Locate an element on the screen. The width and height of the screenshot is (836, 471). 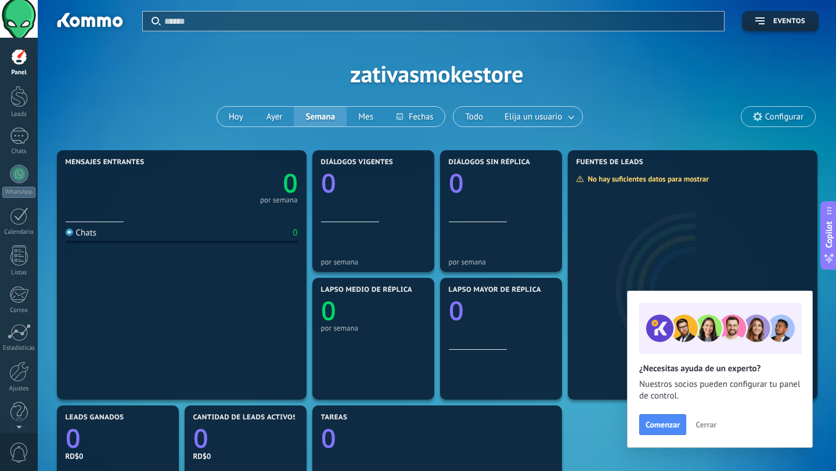
img: Chats is located at coordinates (69, 232).